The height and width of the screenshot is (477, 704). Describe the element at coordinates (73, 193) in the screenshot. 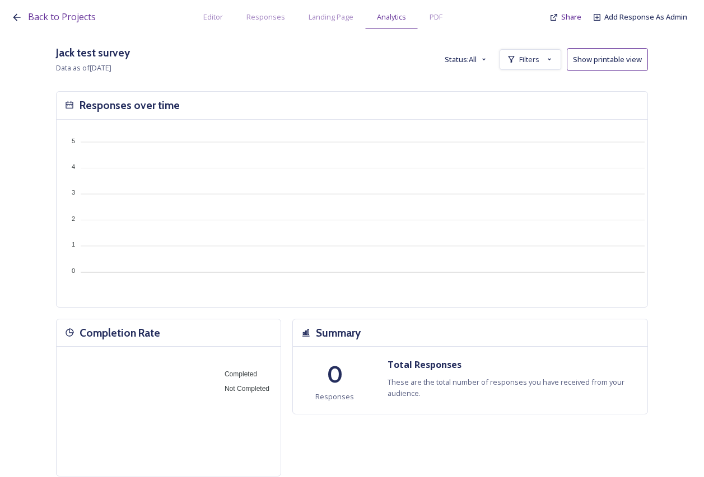

I see `tspan: 3` at that location.